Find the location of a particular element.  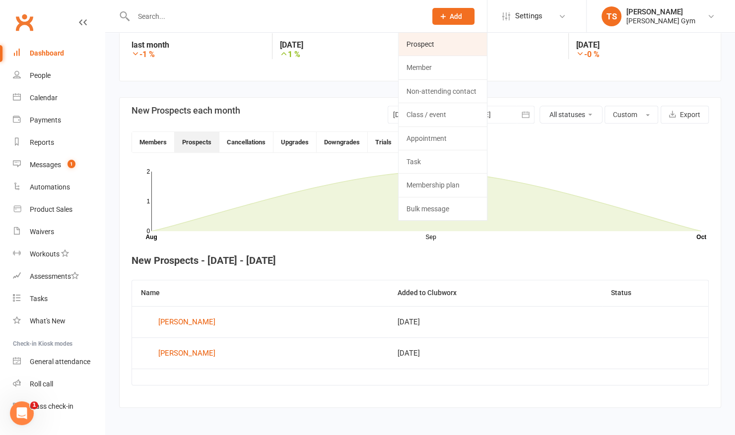

div: Waivers is located at coordinates (42, 232).